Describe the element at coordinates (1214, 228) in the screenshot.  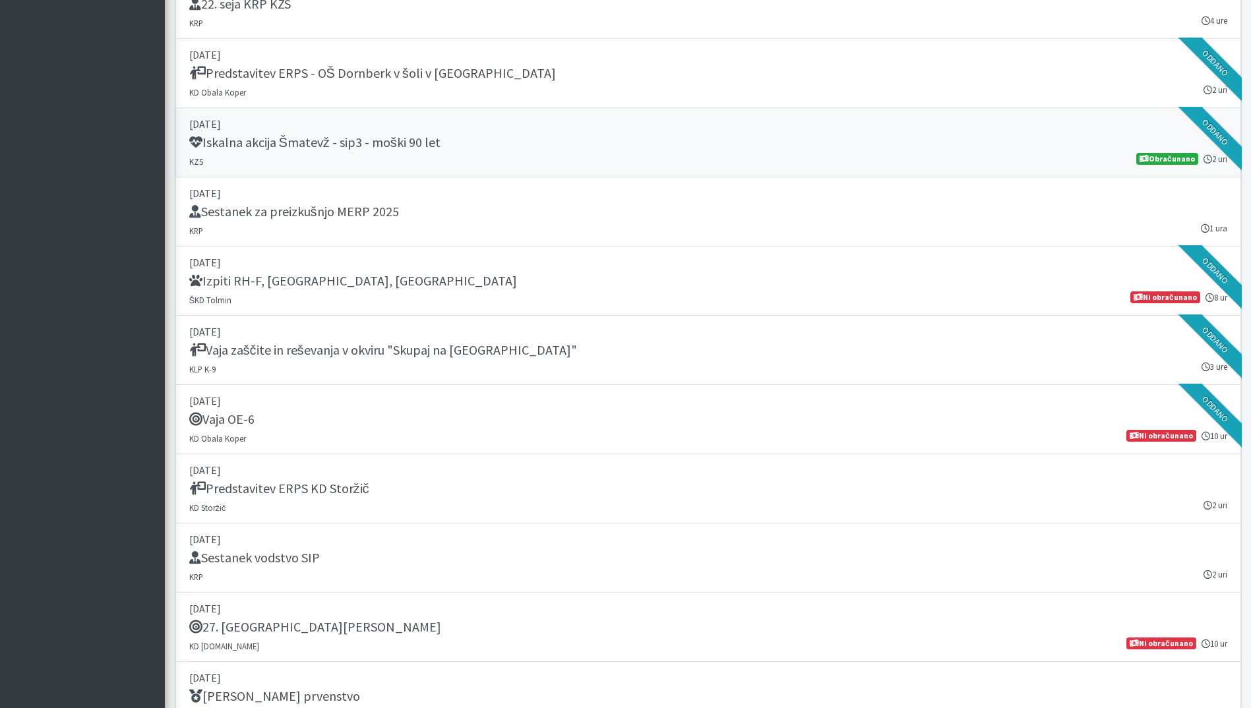
I see `small: 1 ura` at that location.